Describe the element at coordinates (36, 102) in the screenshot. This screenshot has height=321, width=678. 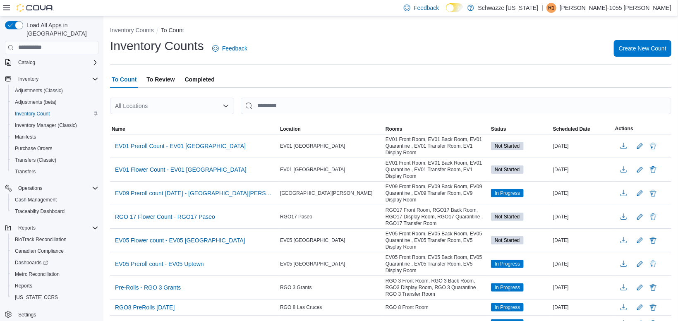
I see `a: Adjustments (beta)` at that location.